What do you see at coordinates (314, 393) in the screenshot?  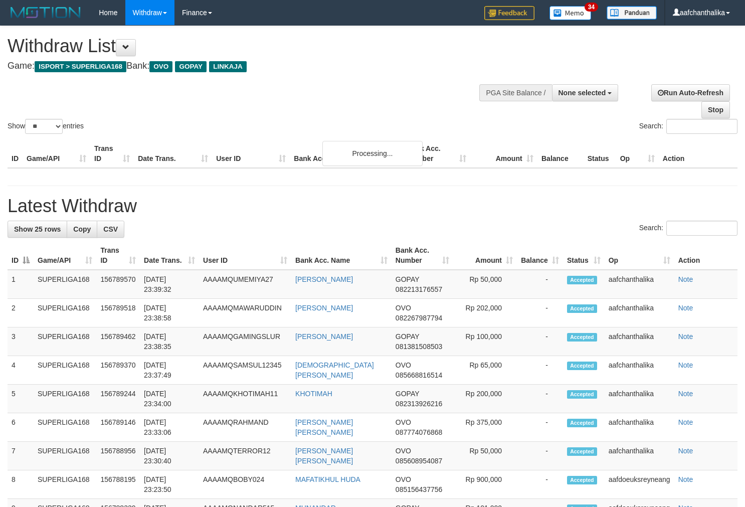 I see `a: KHOTIMAH` at bounding box center [314, 393].